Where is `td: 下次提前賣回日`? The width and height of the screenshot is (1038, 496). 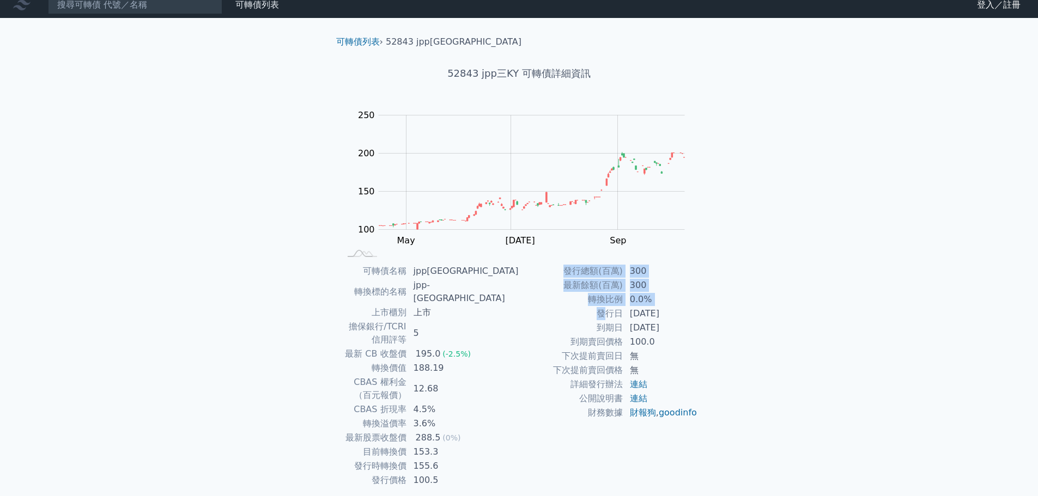
td: 下次提前賣回日 is located at coordinates (571, 356).